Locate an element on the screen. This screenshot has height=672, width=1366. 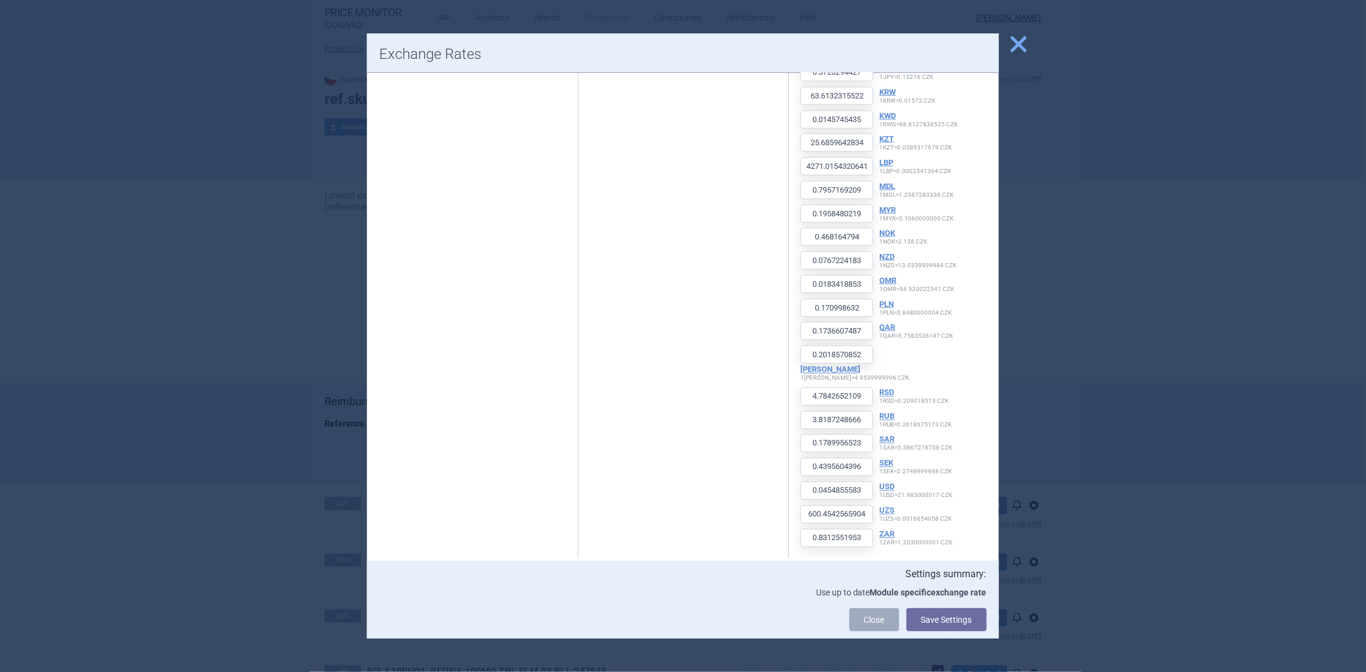
p: 1 MDL = 1.2567283336 CZK is located at coordinates (916, 190).